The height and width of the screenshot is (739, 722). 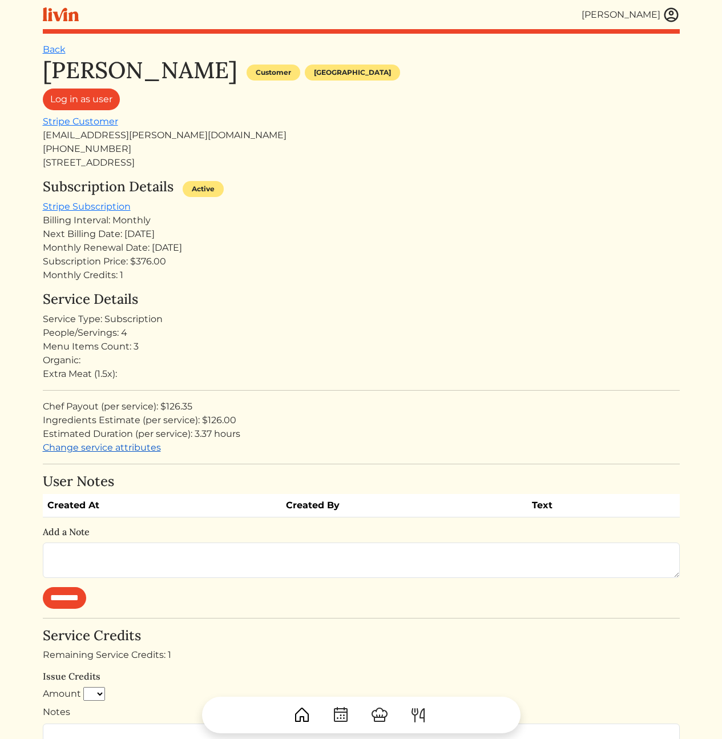 What do you see at coordinates (80, 121) in the screenshot?
I see `a: Stripe Customer` at bounding box center [80, 121].